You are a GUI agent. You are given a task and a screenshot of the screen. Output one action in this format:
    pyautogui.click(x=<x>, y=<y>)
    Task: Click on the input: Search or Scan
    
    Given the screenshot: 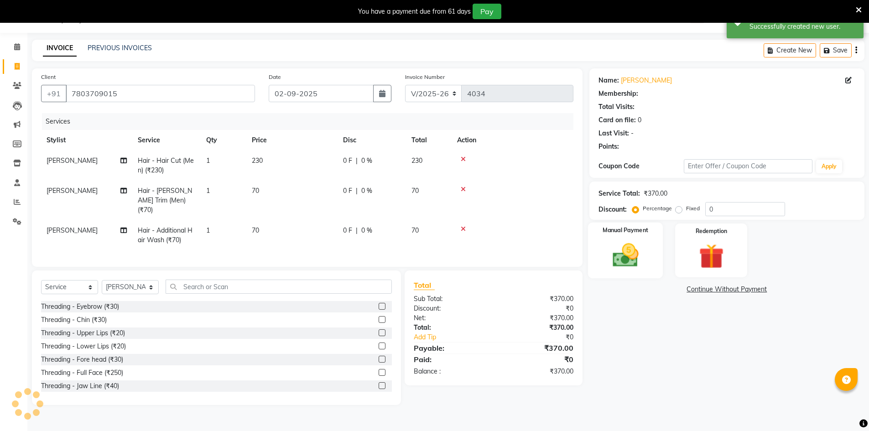 What is the action you would take?
    pyautogui.click(x=279, y=287)
    